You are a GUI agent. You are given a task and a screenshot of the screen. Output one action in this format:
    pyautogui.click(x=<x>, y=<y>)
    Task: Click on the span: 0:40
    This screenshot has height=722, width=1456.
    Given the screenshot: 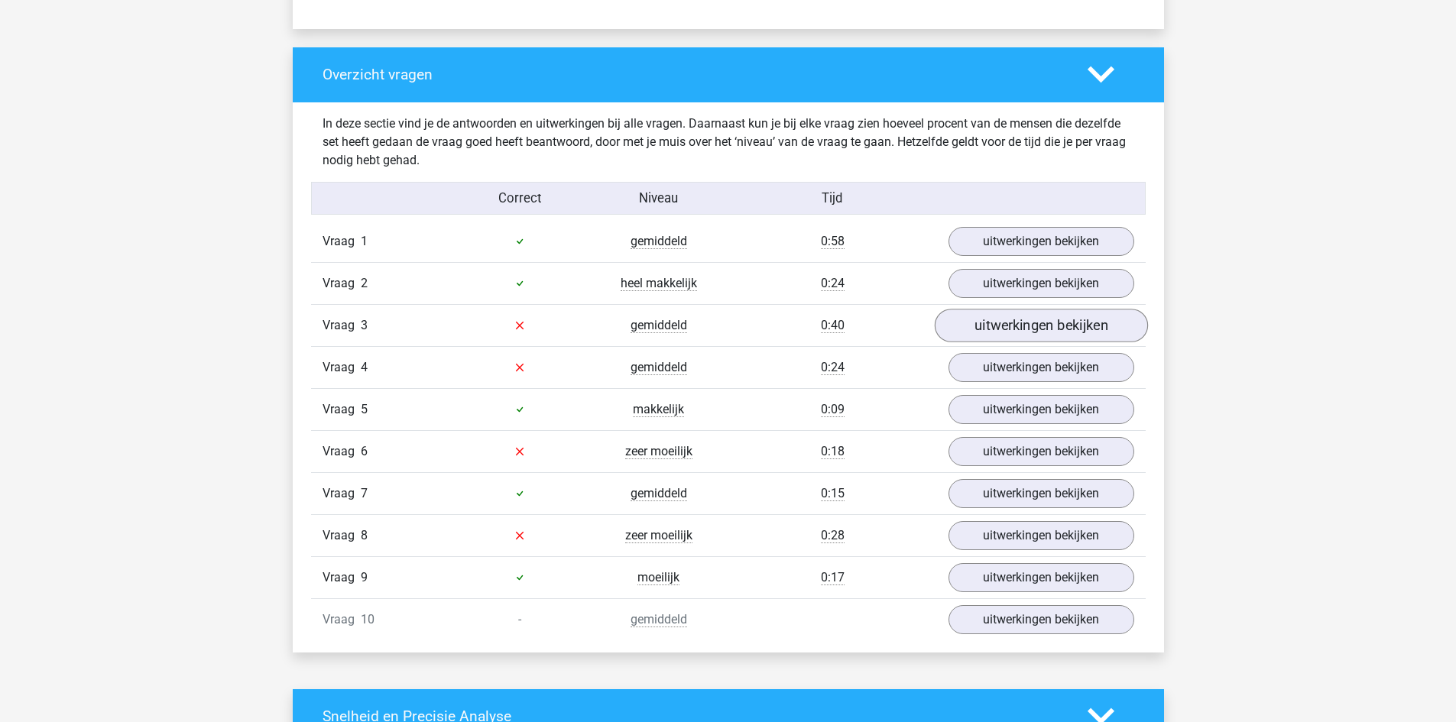 What is the action you would take?
    pyautogui.click(x=832, y=326)
    